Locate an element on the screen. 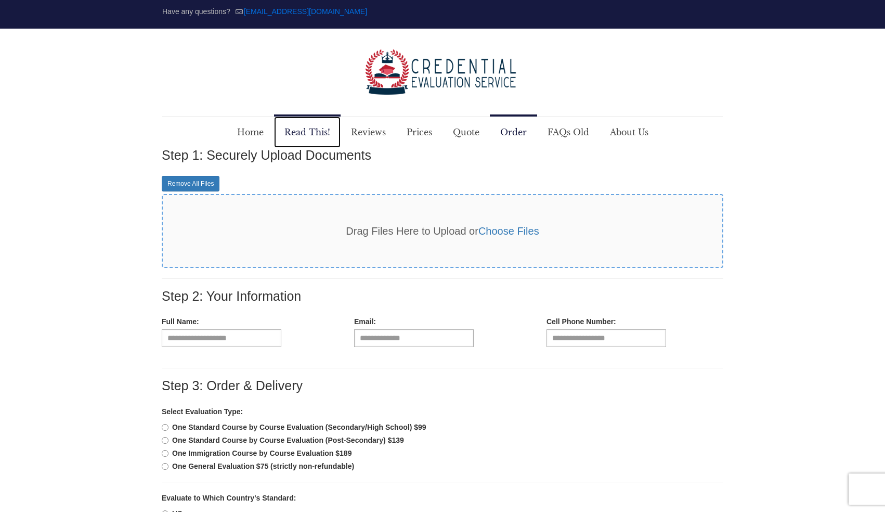 The image size is (885, 512). b: One Immigration Course by Course Evaluation $189 is located at coordinates (262, 453).